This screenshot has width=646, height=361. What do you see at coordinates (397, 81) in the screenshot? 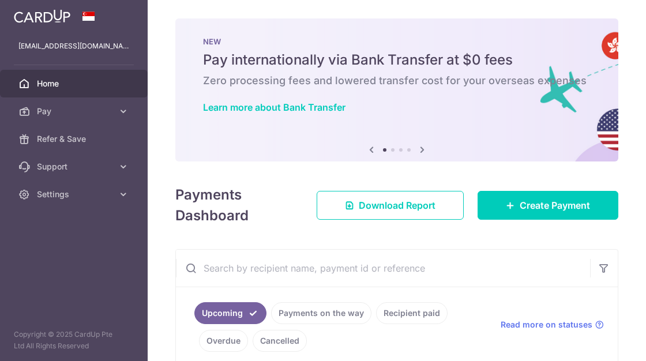
I see `h6: Zero processing fees and lowered transfer cost for your overseas expenses` at bounding box center [397, 81].